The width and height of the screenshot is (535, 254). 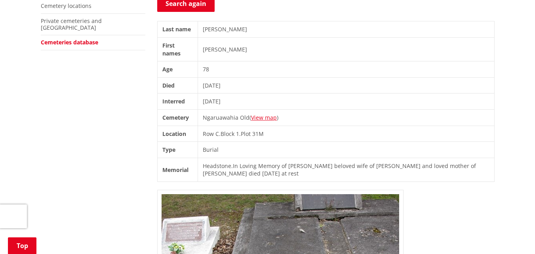 I want to click on span: Headstone, so click(x=217, y=165).